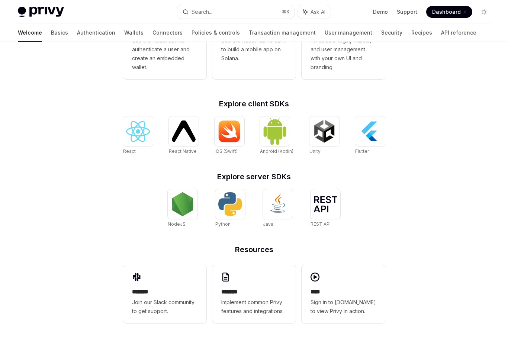 The height and width of the screenshot is (341, 508). Describe the element at coordinates (30, 33) in the screenshot. I see `a: Welcome` at that location.